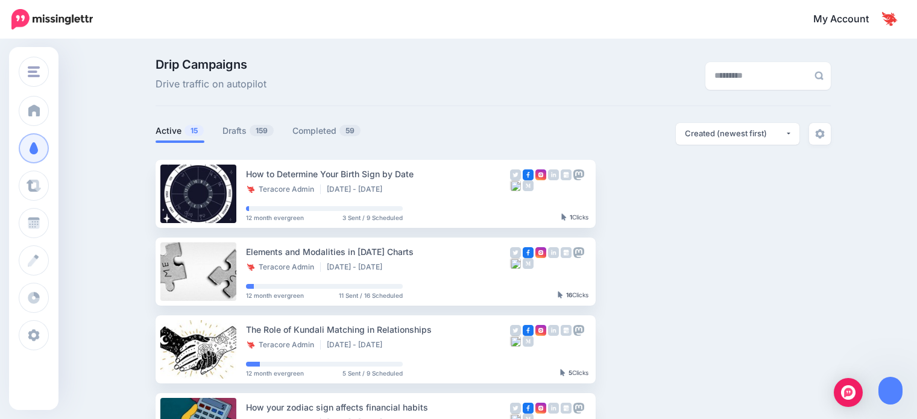  What do you see at coordinates (820, 134) in the screenshot?
I see `img: settings-grey.png` at bounding box center [820, 134].